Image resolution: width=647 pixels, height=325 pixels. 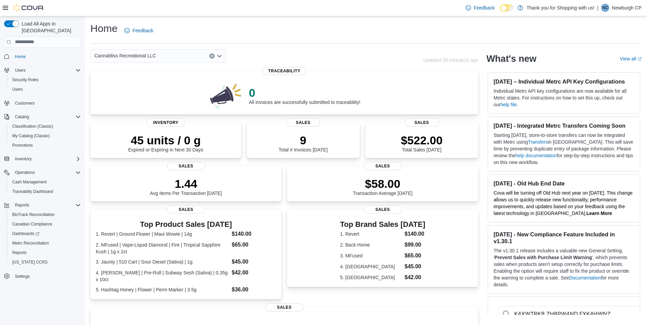 I want to click on div: All invoices are successfully submitted to traceability!, so click(x=304, y=95).